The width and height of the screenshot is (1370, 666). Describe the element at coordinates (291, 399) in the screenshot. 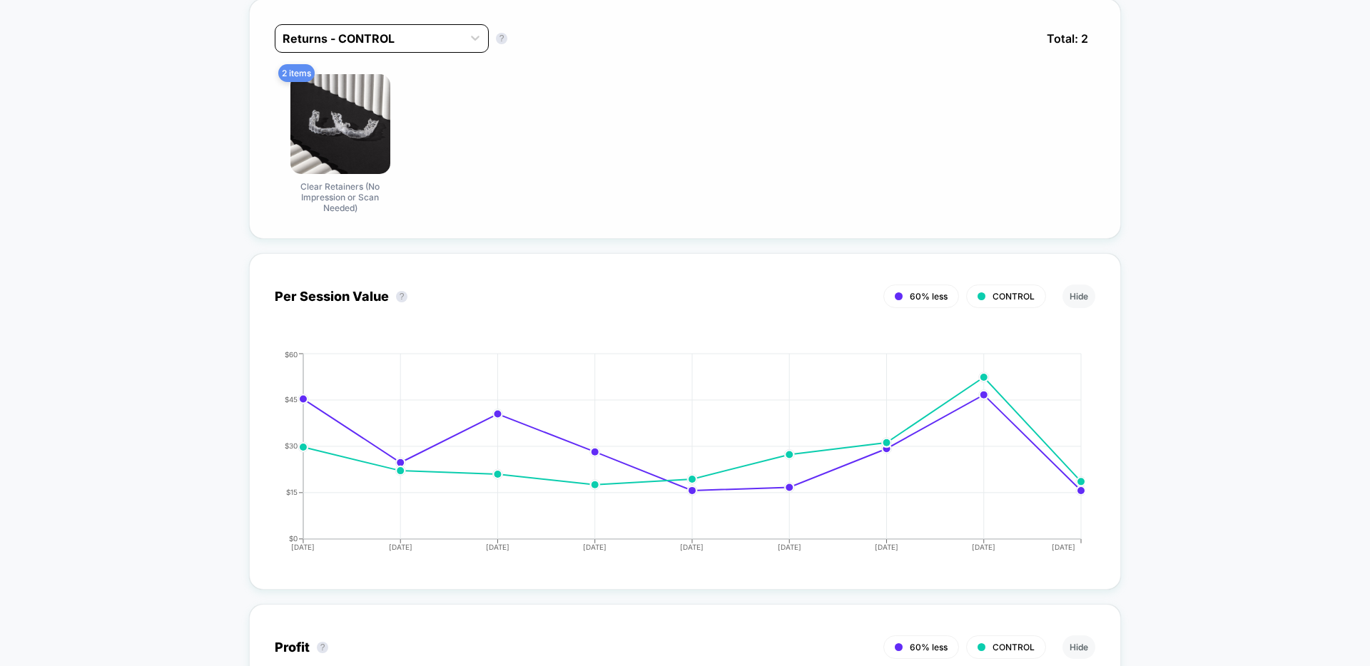

I see `tspan: $45` at that location.